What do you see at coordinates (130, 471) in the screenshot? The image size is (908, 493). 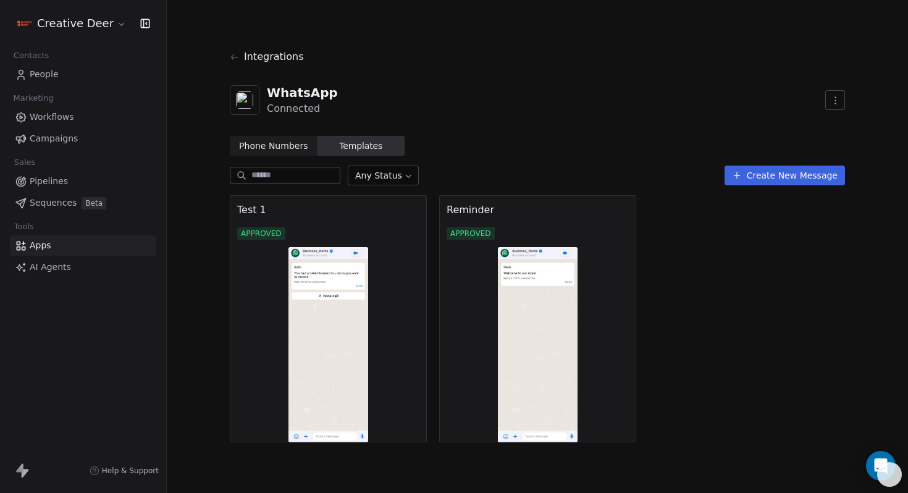 I see `span: Help & Support` at bounding box center [130, 471].